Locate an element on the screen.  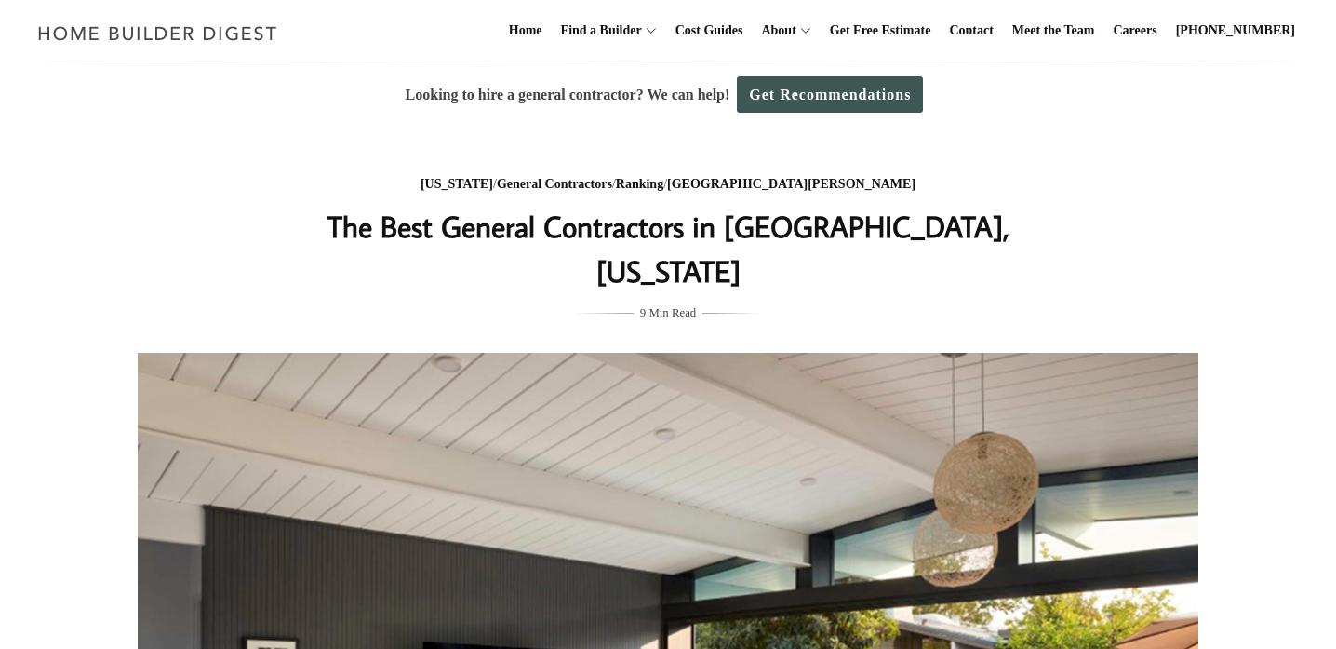
span: 9 Min Read is located at coordinates (668, 313).